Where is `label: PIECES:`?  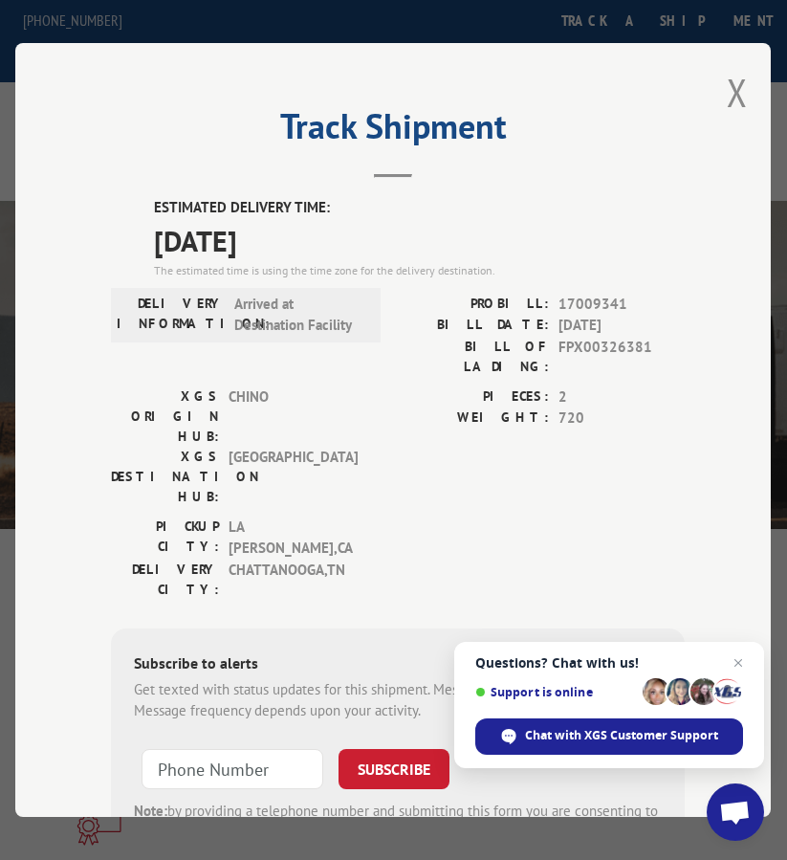
label: PIECES: is located at coordinates (473, 397).